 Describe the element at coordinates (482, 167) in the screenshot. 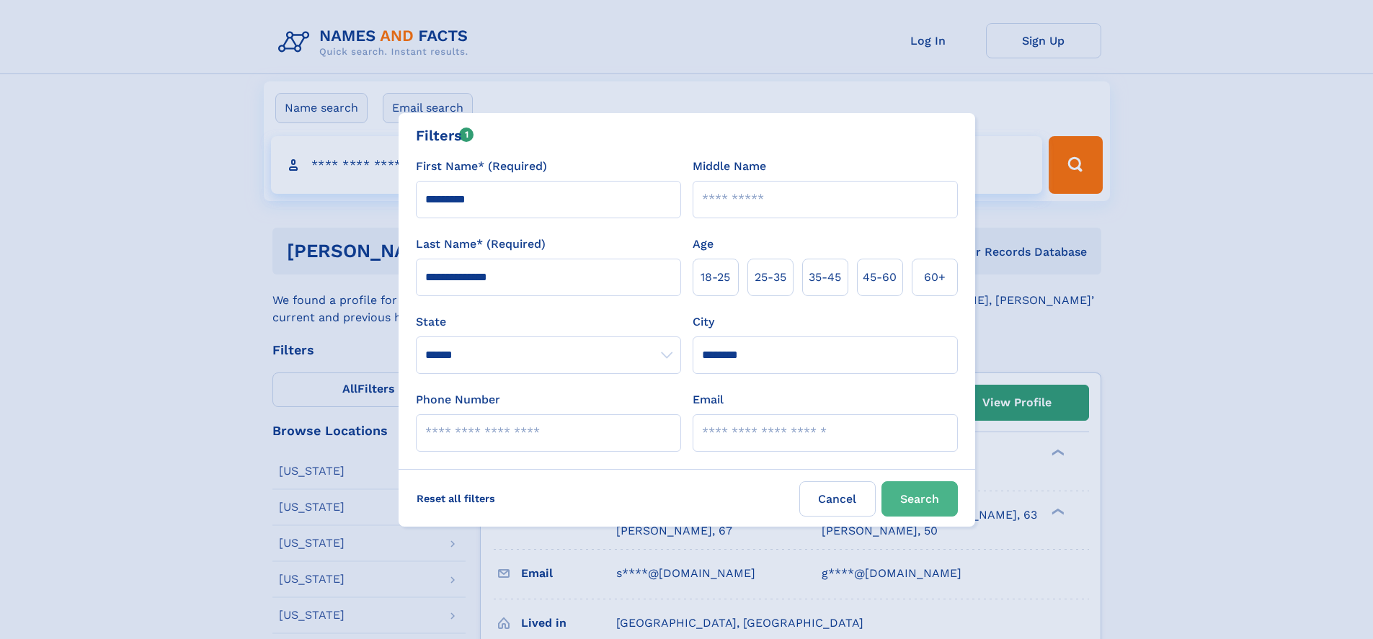

I see `label: First Name* (Required)` at that location.